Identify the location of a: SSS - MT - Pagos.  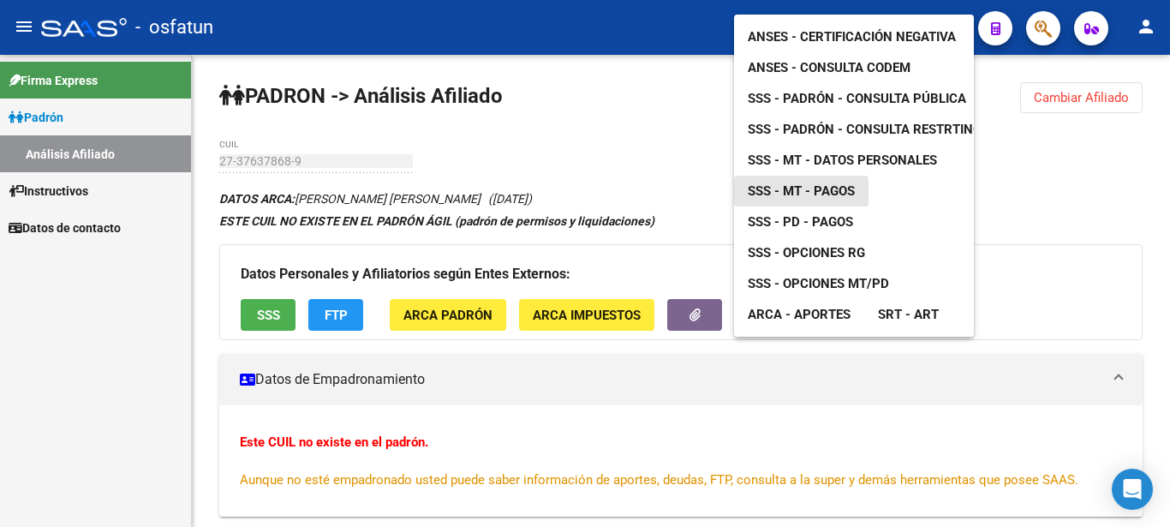
(801, 191).